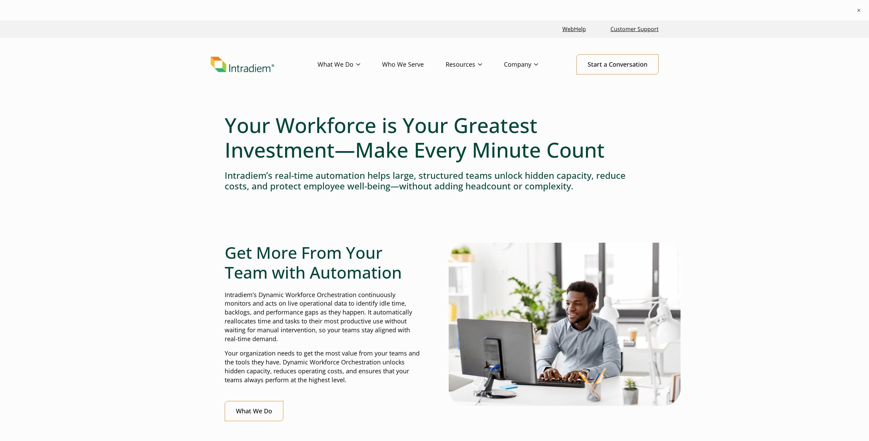 Image resolution: width=869 pixels, height=441 pixels. Describe the element at coordinates (323, 262) in the screenshot. I see `h2: Get More From Your Team with Automation` at that location.